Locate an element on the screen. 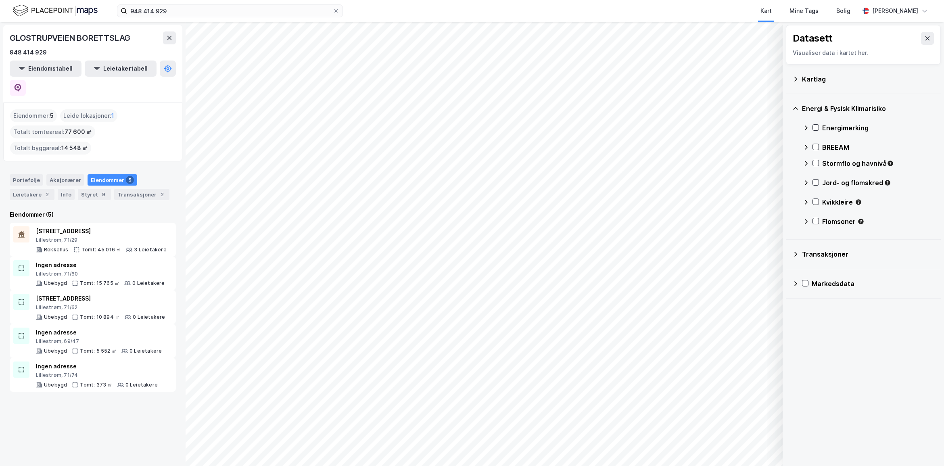  span: 77 600 ㎡ is located at coordinates (78, 132).